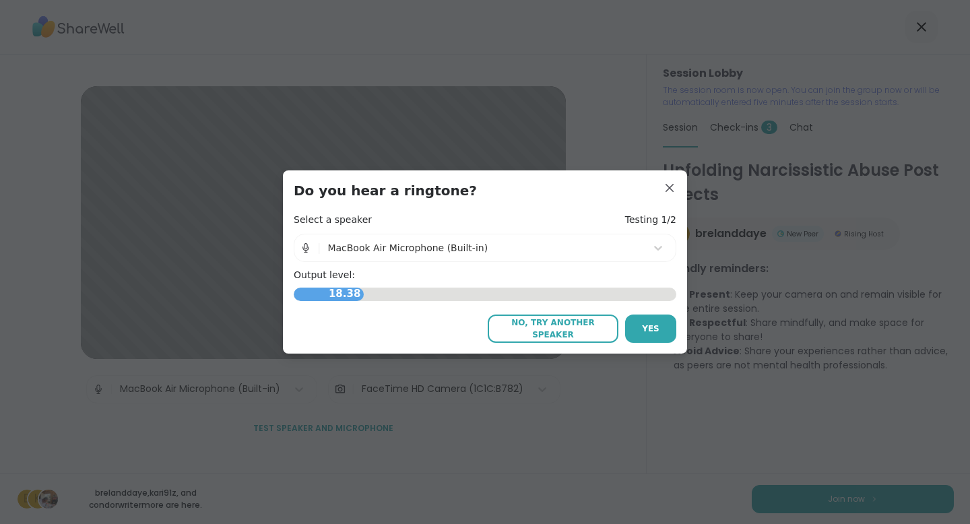  Describe the element at coordinates (483, 248) in the screenshot. I see `div: MacBook Air Microphone (Built-in)` at that location.